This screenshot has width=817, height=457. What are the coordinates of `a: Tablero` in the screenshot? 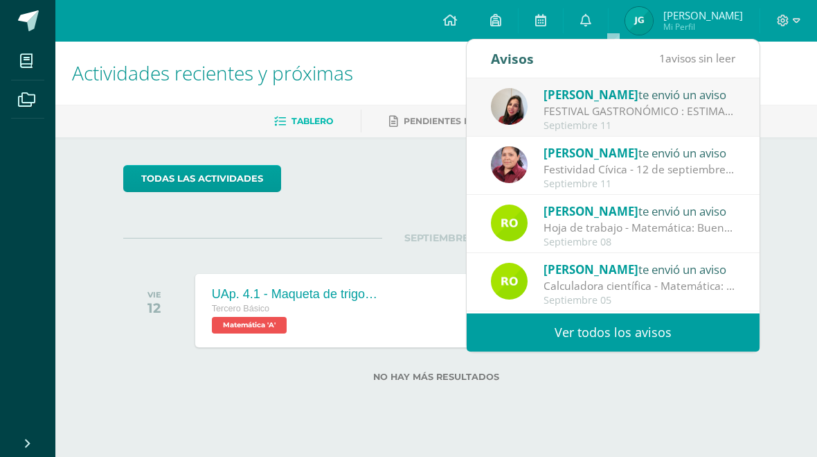 It's located at (303, 121).